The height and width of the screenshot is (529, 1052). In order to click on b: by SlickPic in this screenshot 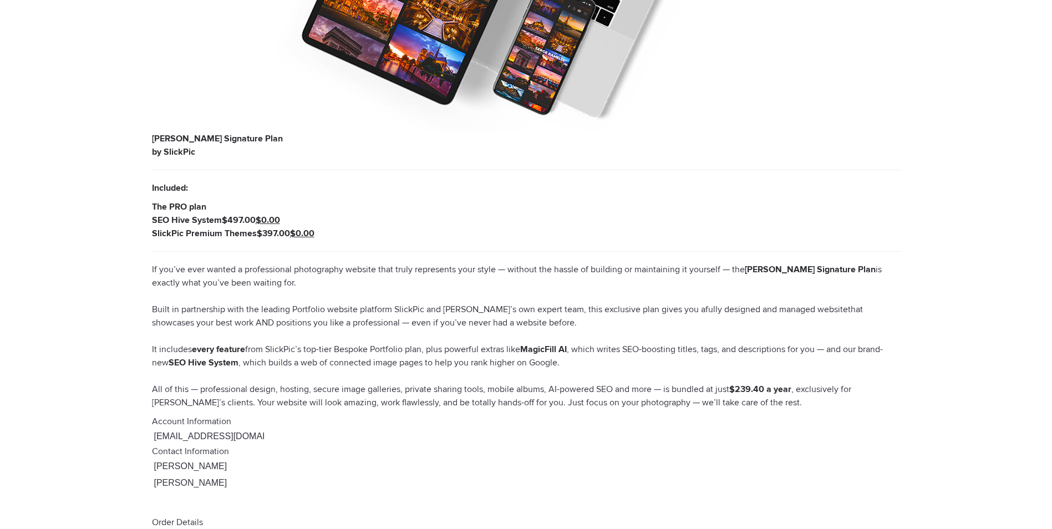, I will do `click(174, 152)`.